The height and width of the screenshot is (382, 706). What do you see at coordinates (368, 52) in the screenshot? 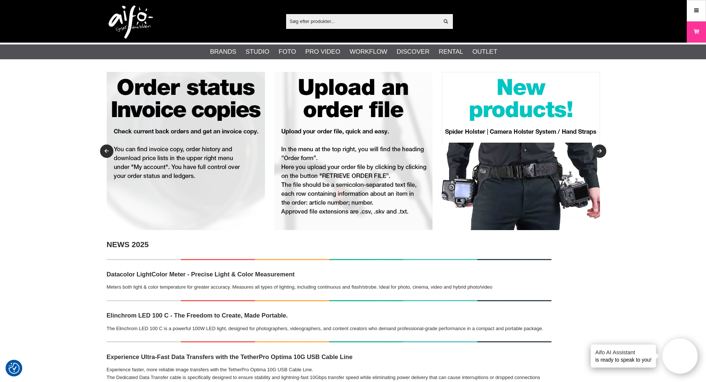
I see `a: Workflow` at bounding box center [368, 52].